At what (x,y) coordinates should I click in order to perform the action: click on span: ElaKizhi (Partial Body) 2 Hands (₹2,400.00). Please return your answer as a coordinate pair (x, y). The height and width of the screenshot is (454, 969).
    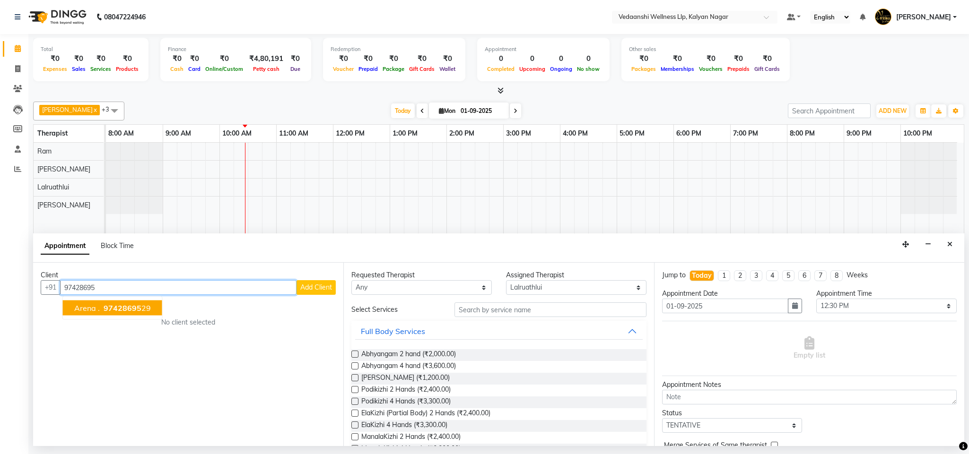
    Looking at the image, I should click on (426, 414).